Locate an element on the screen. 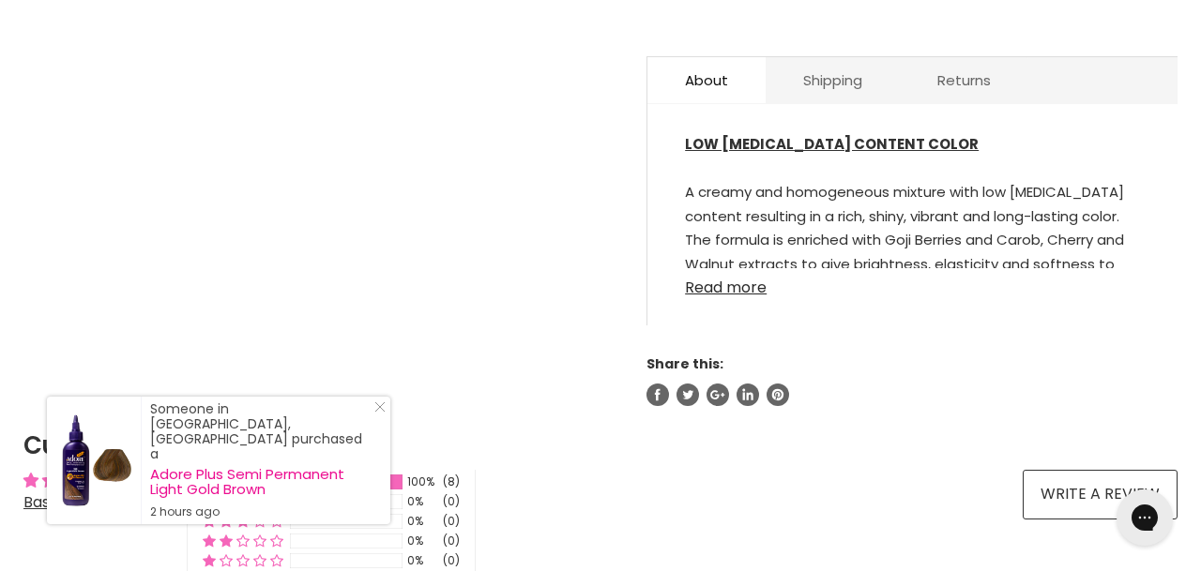 The height and width of the screenshot is (571, 1201). button: Gorgias live chat is located at coordinates (38, 35).